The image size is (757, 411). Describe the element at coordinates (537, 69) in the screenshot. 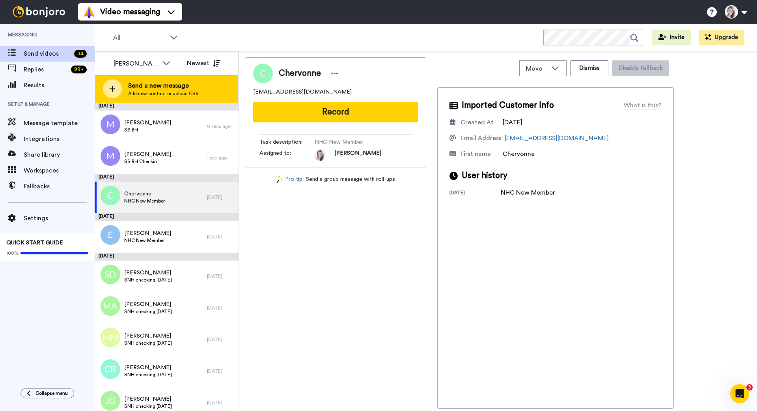

I see `span: Move` at that location.